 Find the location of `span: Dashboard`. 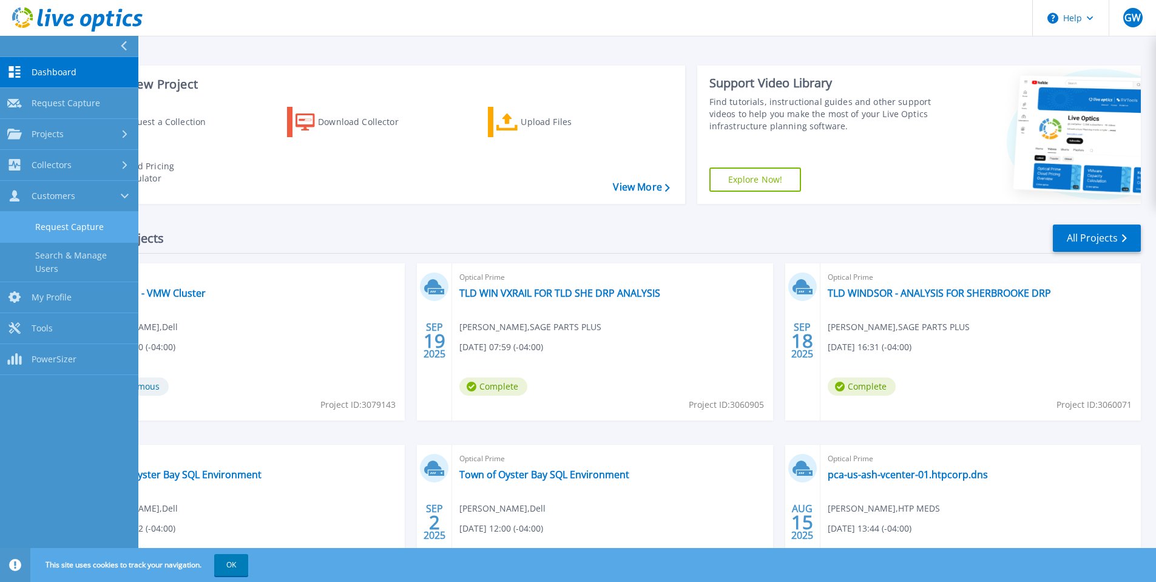

span: Dashboard is located at coordinates (54, 72).